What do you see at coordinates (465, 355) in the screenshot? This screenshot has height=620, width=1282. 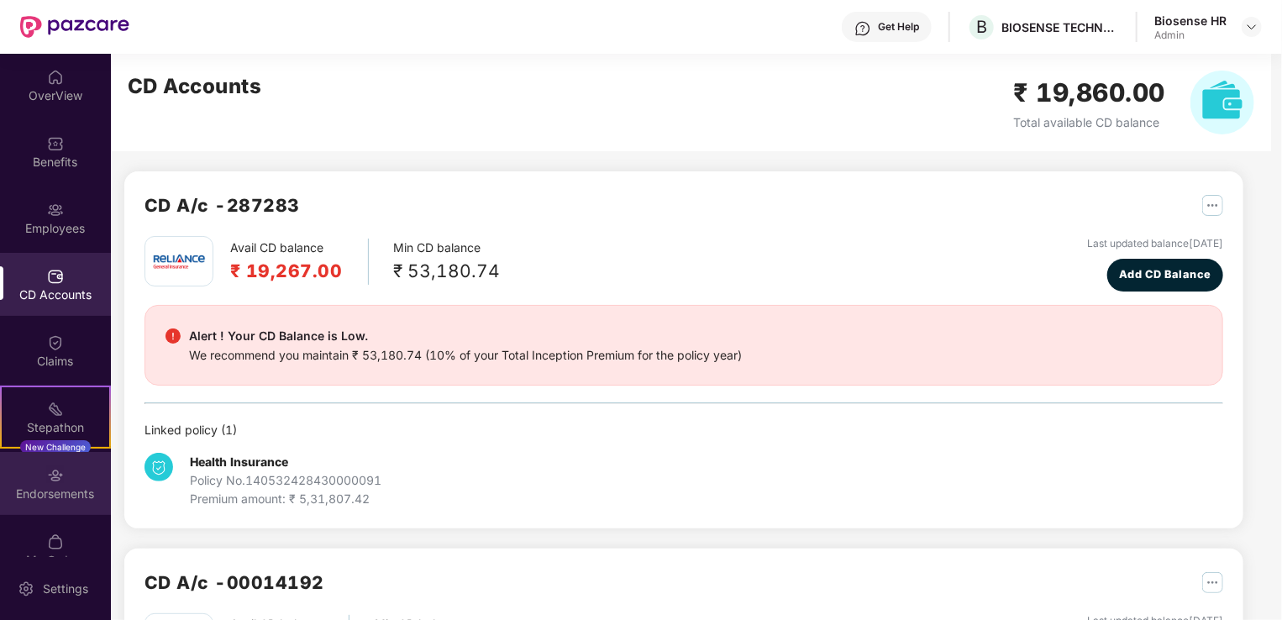 I see `div: We recommend you maintain ₹ 53,180.74 (10% of your Total Inception Premium for the policy year)` at bounding box center [465, 355].